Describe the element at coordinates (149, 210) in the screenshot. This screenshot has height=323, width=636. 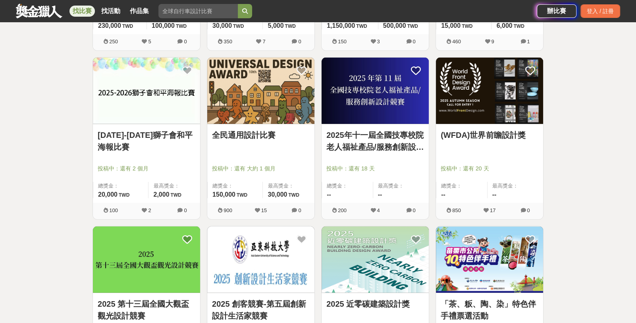
I see `span: 2` at that location.